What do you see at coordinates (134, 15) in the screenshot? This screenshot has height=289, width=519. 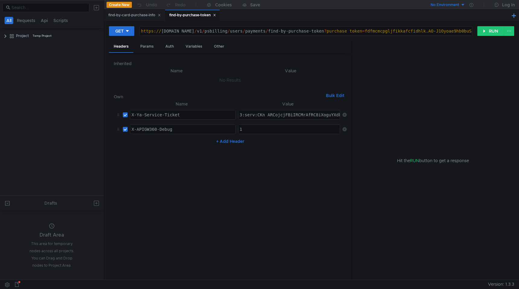 I see `div: find-by-card-purchase-info` at bounding box center [134, 15].